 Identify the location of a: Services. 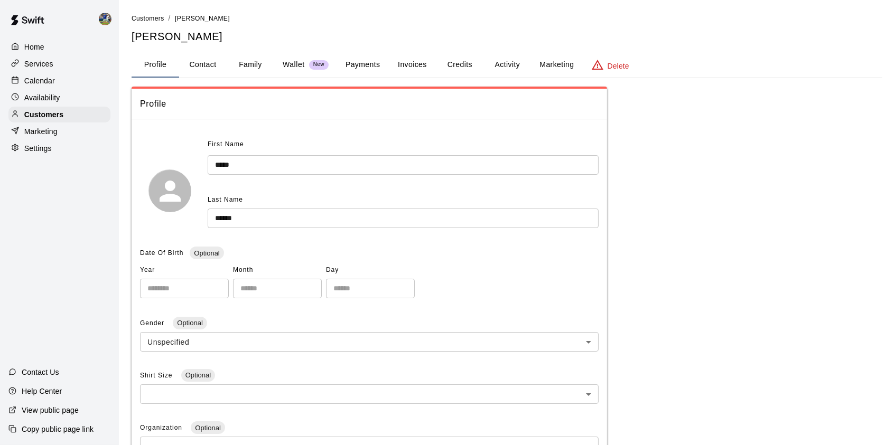
(59, 64).